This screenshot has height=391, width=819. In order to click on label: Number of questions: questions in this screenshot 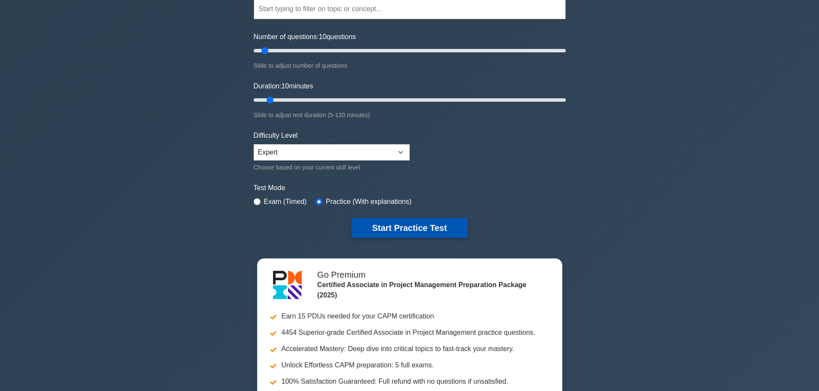, I will do `click(305, 37)`.